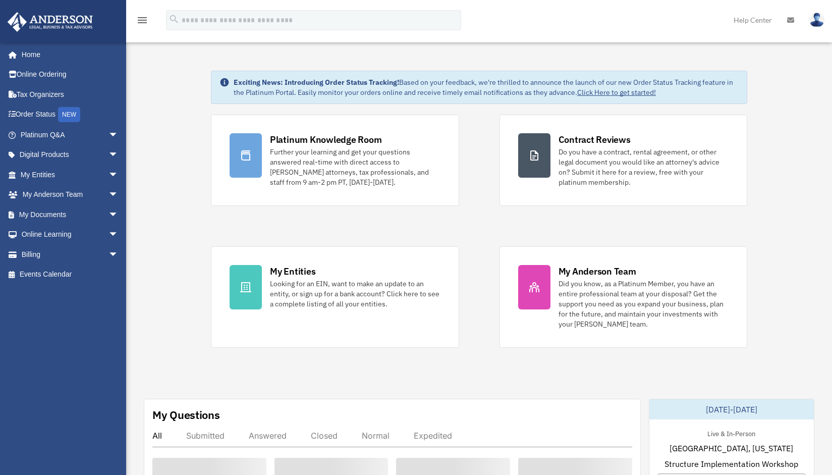  Describe the element at coordinates (142, 20) in the screenshot. I see `i: menu` at that location.